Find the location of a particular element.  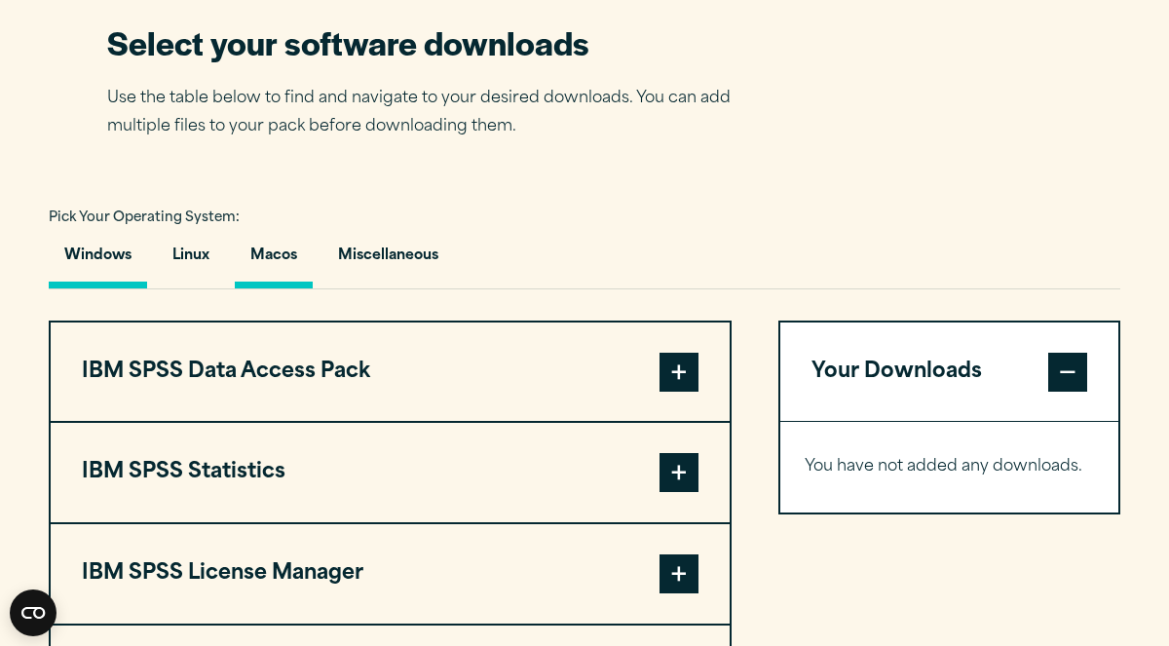

button: Linux is located at coordinates (191, 260).